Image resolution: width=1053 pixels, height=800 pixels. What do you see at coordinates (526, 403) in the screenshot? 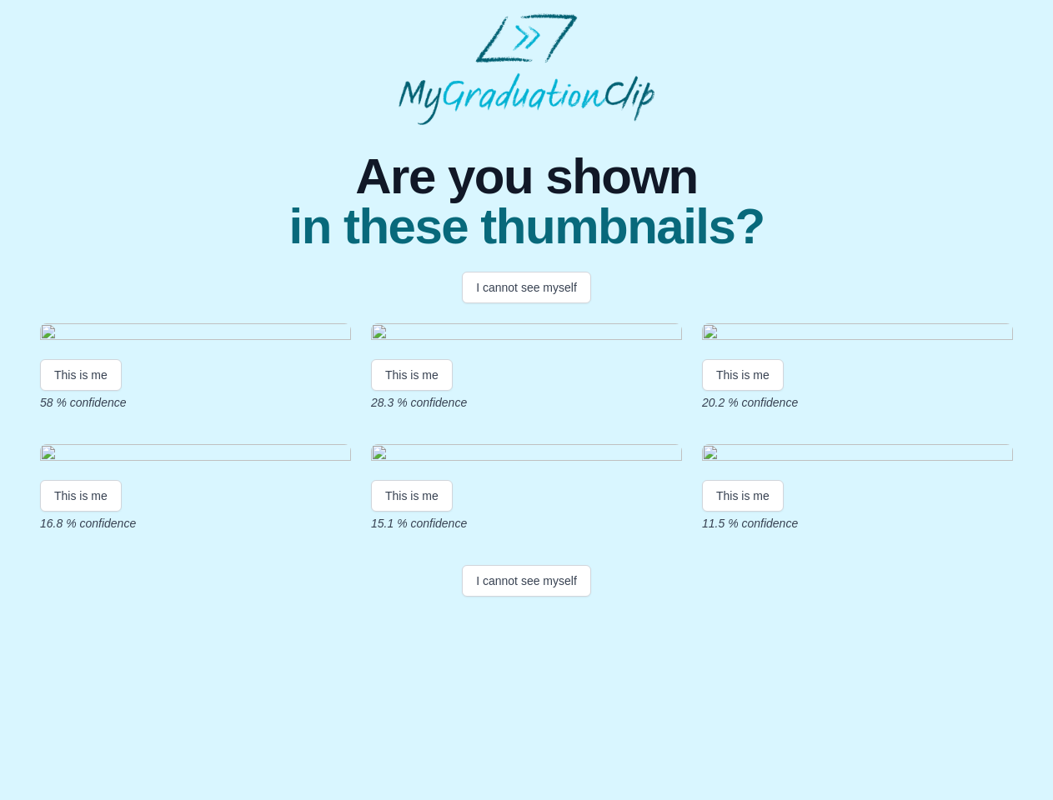
I see `p: 28.3 % confidence` at bounding box center [526, 403].